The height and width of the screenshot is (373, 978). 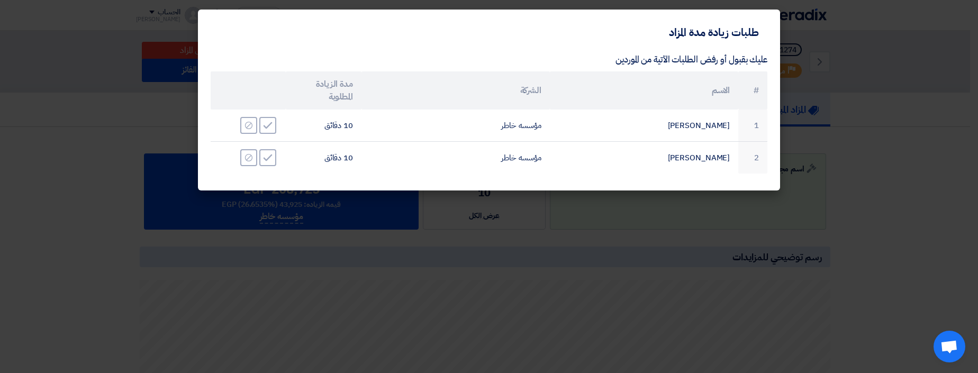 What do you see at coordinates (753, 158) in the screenshot?
I see `td: 2` at bounding box center [753, 158].